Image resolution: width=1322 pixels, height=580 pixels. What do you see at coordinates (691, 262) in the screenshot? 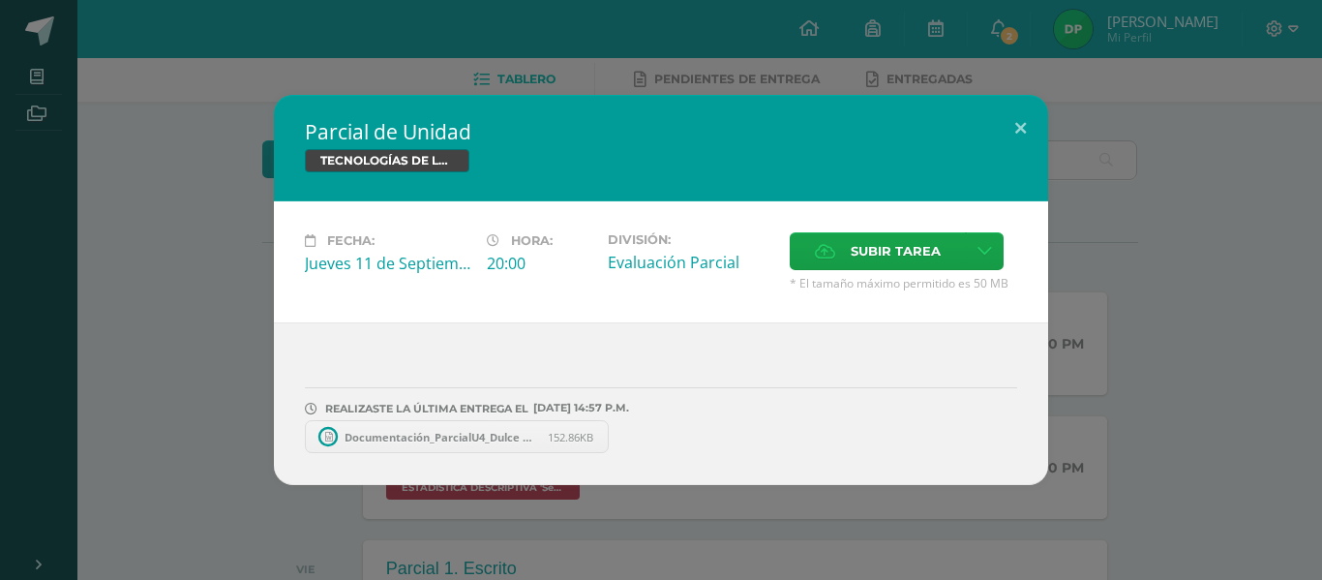
I see `div: Evaluación Parcial` at bounding box center [691, 262].